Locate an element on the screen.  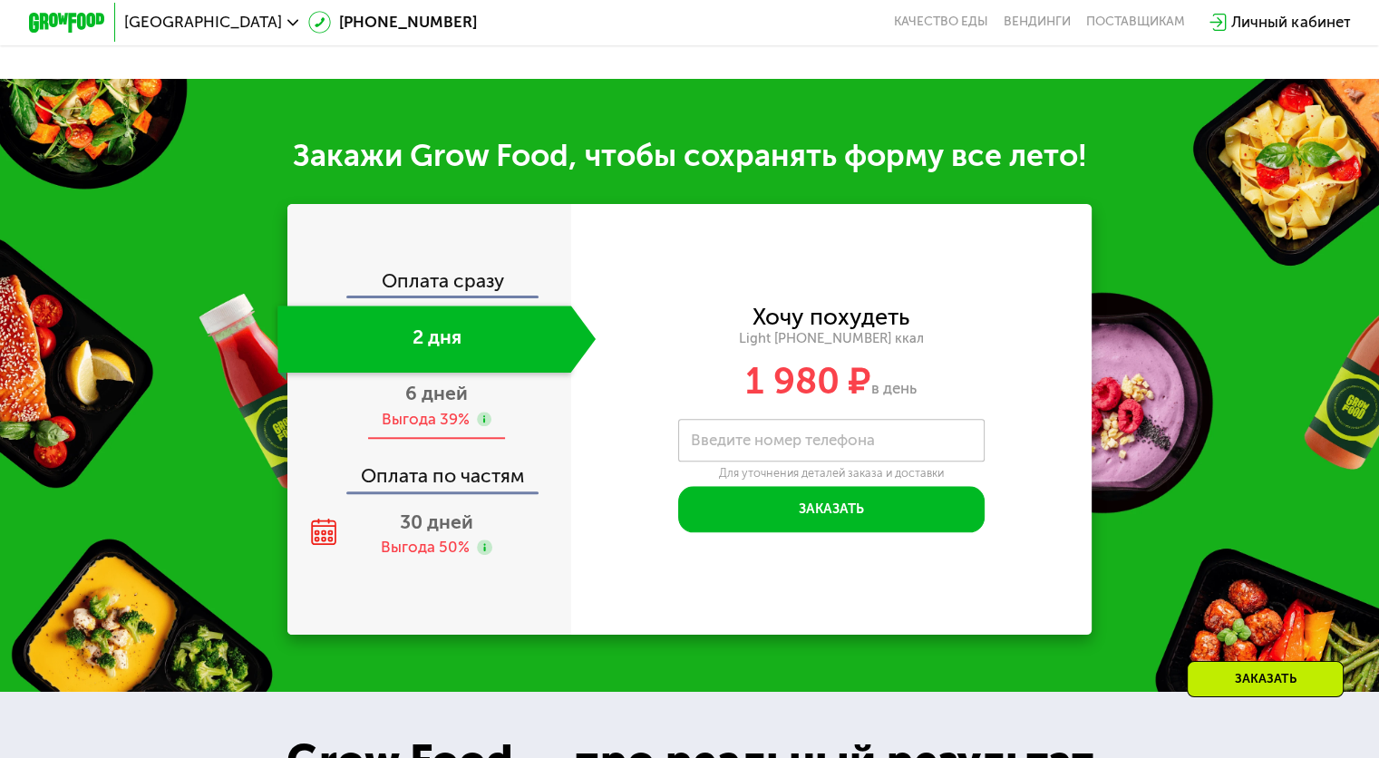
div: Заказать is located at coordinates (1264, 679).